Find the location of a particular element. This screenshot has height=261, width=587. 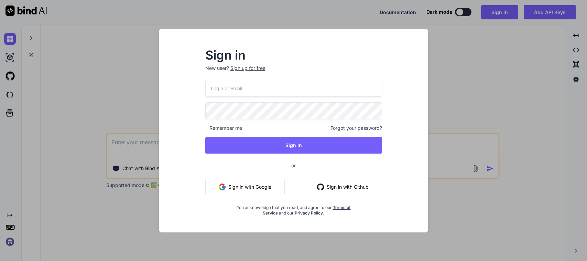

button: Sign In is located at coordinates (294, 145).